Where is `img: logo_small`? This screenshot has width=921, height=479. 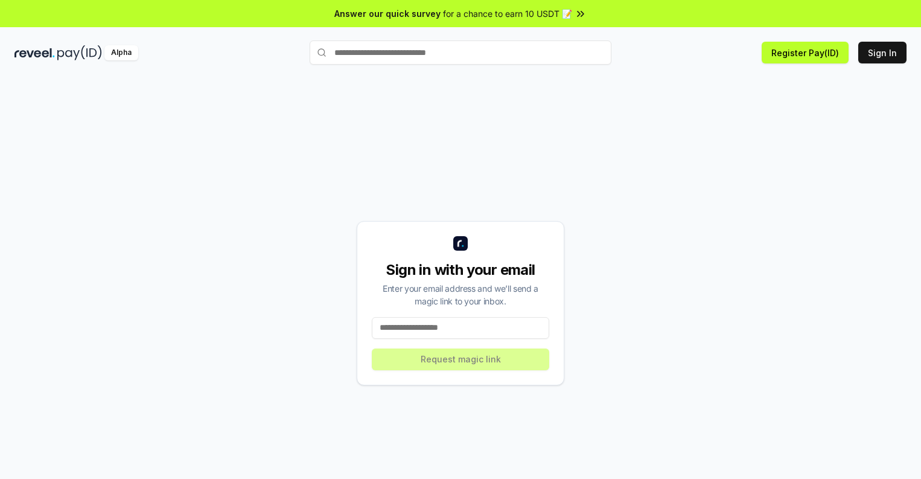
img: logo_small is located at coordinates (461, 243).